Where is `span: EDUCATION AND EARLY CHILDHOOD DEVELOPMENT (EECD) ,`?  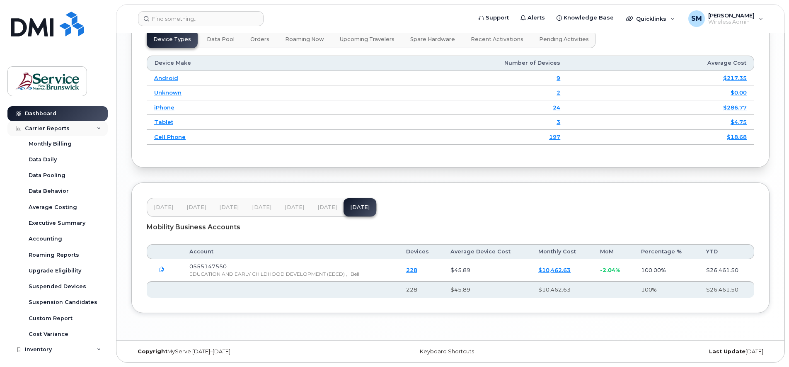 span: EDUCATION AND EARLY CHILDHOOD DEVELOPMENT (EECD) , is located at coordinates (268, 273).